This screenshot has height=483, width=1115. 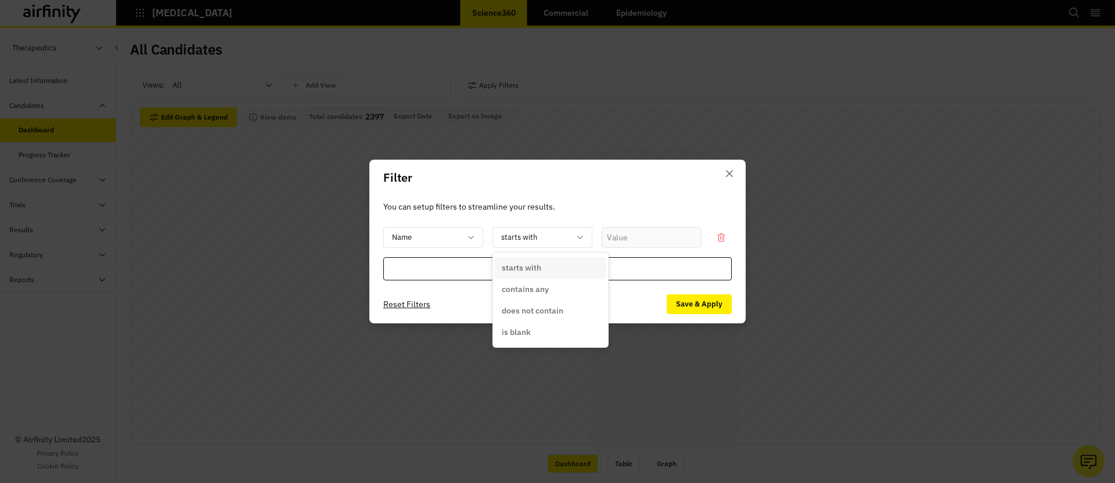 What do you see at coordinates (407, 304) in the screenshot?
I see `button: Reset Filters` at bounding box center [407, 304].